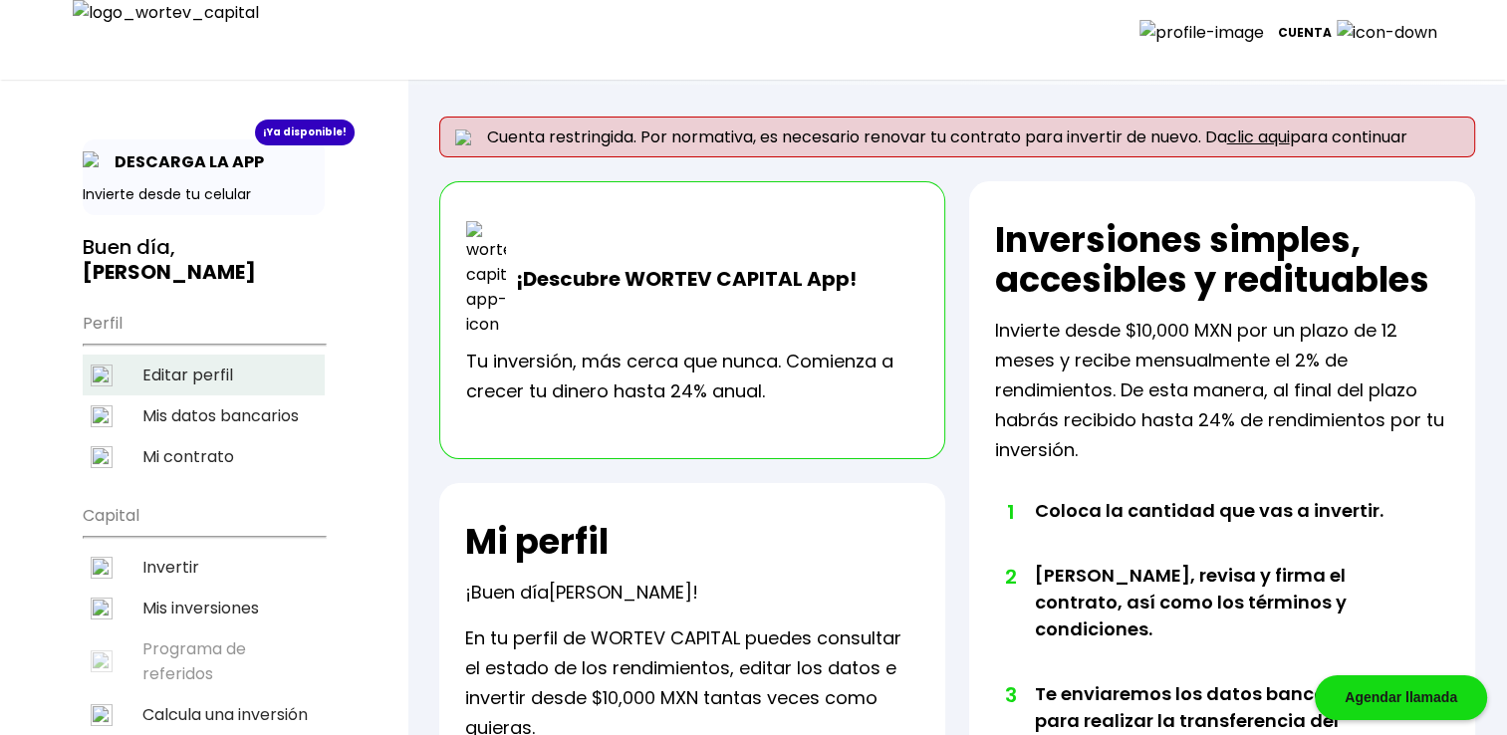 Image resolution: width=1507 pixels, height=735 pixels. I want to click on img: inversiones-icon.svg, so click(102, 609).